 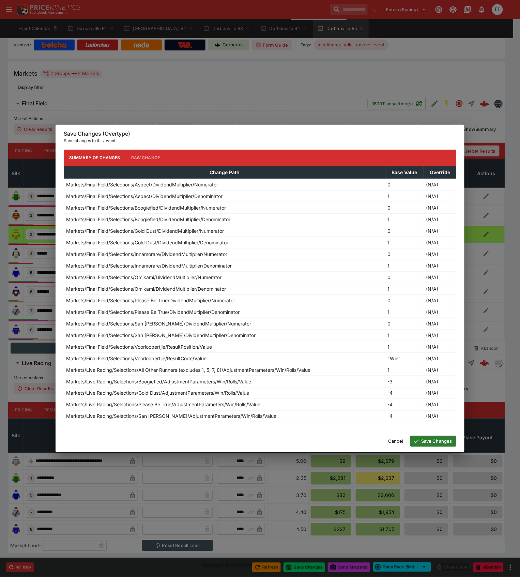 I want to click on p: Markets/Final Field/Selections/Gold Dust/DividendMultiplier/Numerator, so click(x=145, y=231).